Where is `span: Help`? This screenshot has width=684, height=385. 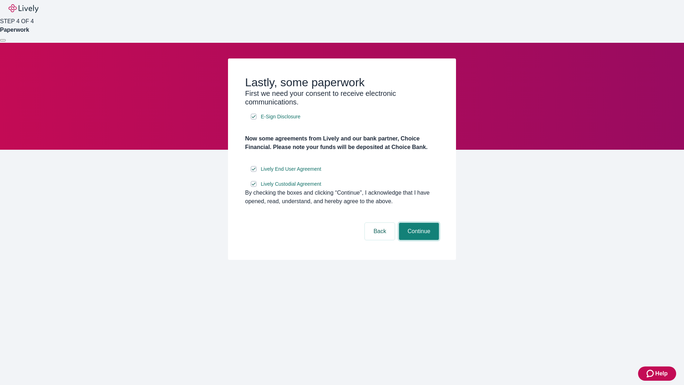
span: Help is located at coordinates (661, 373).